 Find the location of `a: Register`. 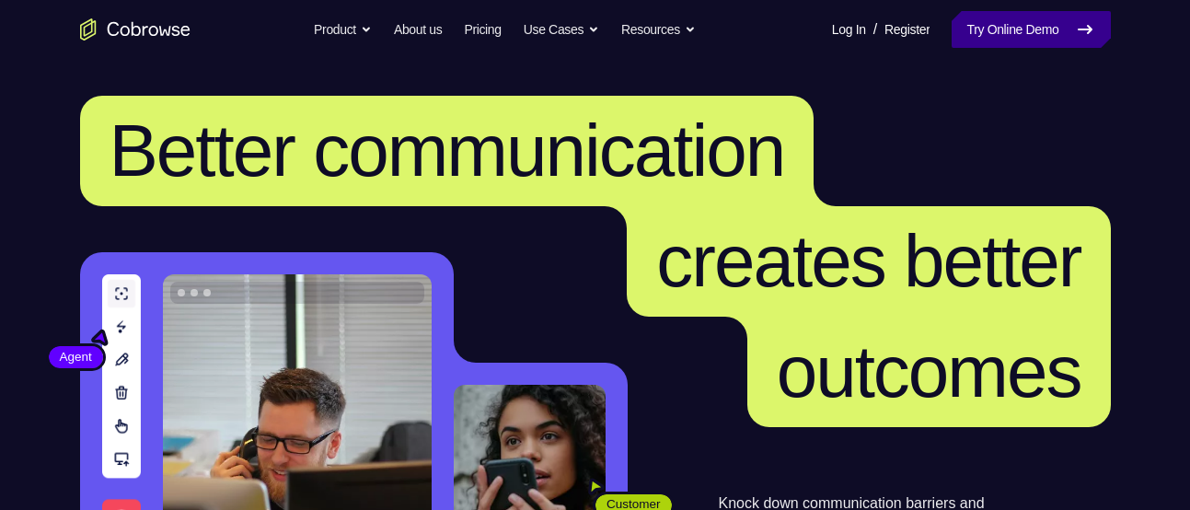

a: Register is located at coordinates (907, 29).